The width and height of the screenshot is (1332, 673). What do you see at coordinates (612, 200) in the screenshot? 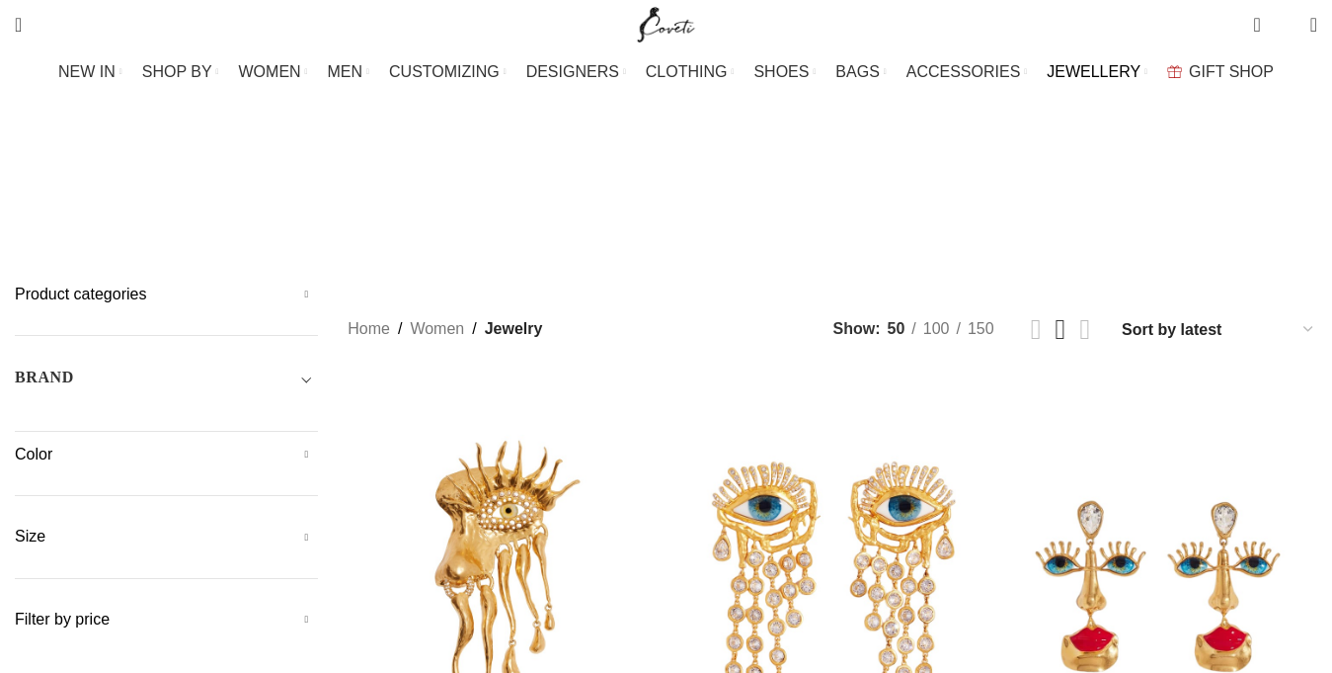
I see `a: Cuffs` at bounding box center [612, 200].